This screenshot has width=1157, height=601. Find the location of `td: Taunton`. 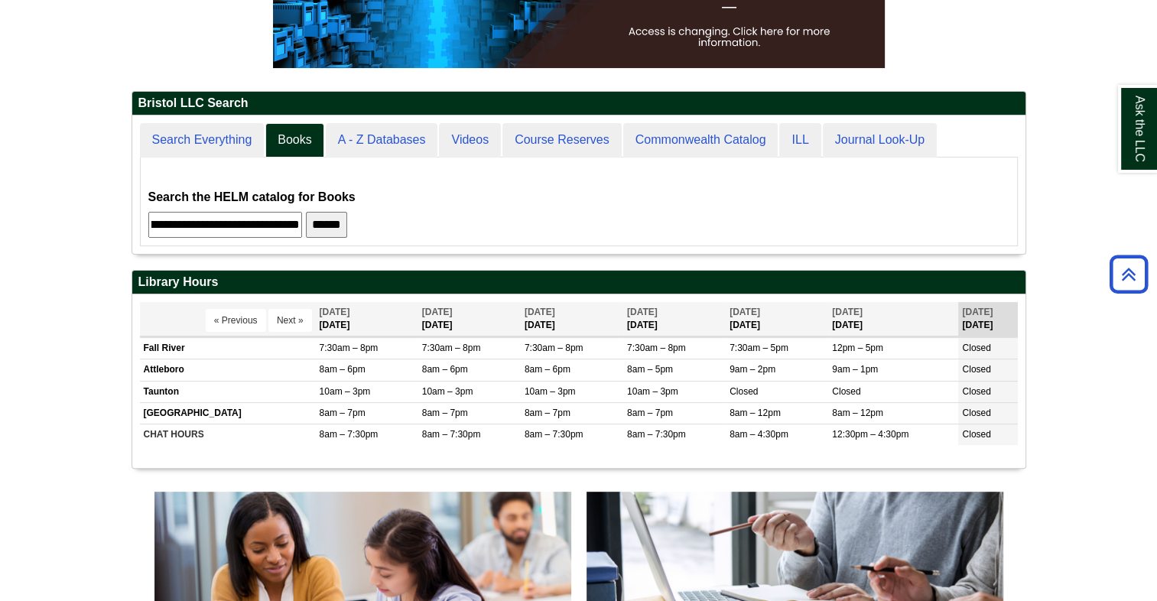

td: Taunton is located at coordinates (228, 392).